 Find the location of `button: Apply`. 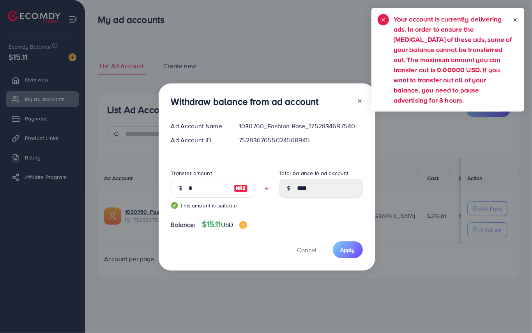

button: Apply is located at coordinates (347, 249).